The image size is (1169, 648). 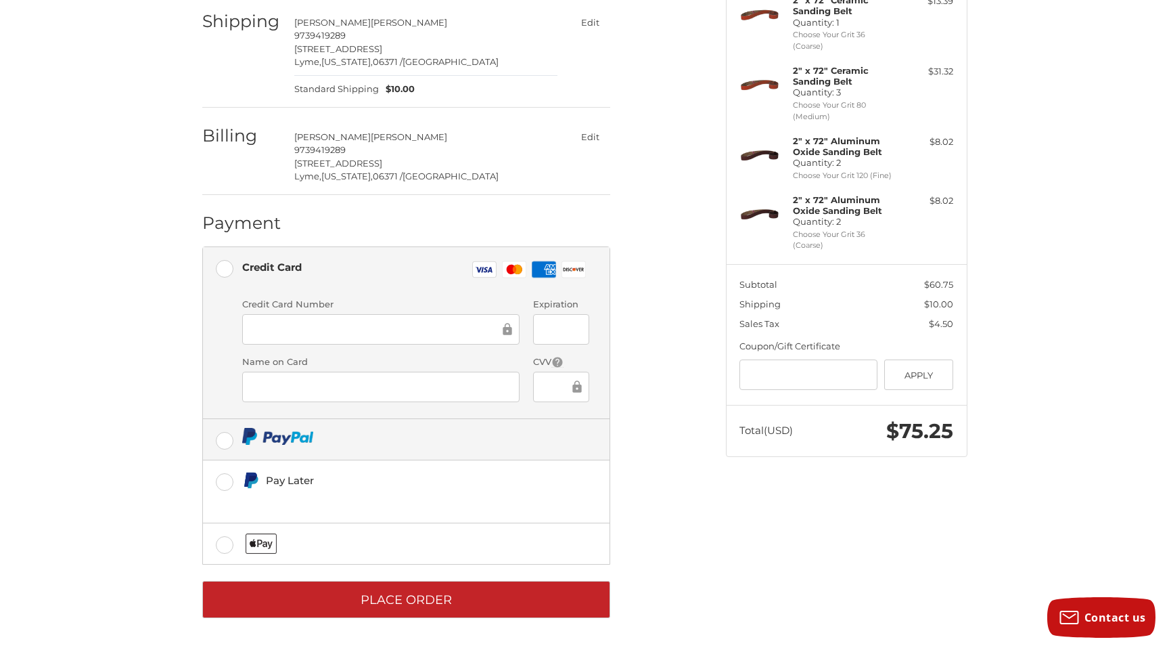 What do you see at coordinates (242, 21) in the screenshot?
I see `h2: Shipping` at bounding box center [242, 21].